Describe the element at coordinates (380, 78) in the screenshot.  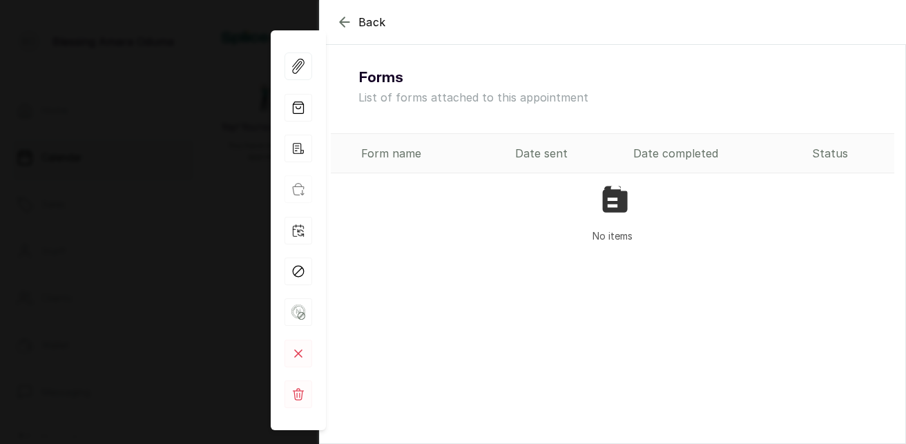
I see `h1: Forms` at that location.